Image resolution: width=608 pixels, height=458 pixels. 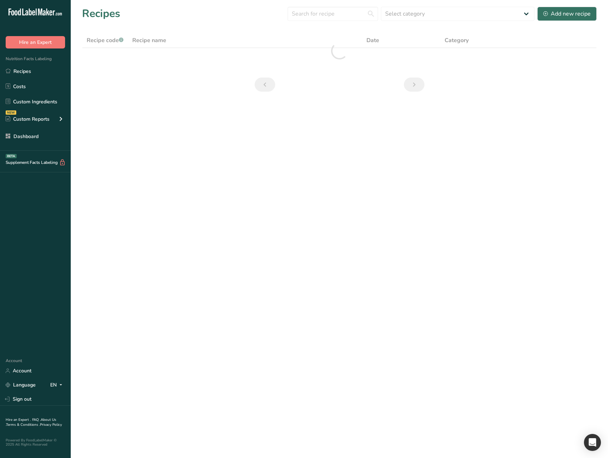 What do you see at coordinates (28, 119) in the screenshot?
I see `div: Custom Reports` at bounding box center [28, 119].